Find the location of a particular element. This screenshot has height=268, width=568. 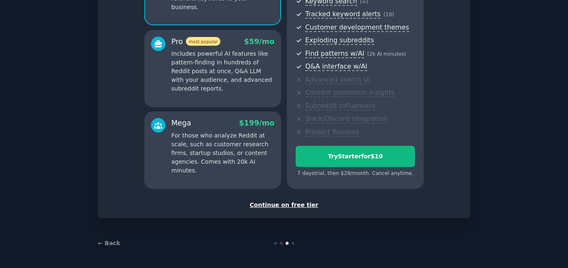

div: Mega is located at coordinates (181, 123).